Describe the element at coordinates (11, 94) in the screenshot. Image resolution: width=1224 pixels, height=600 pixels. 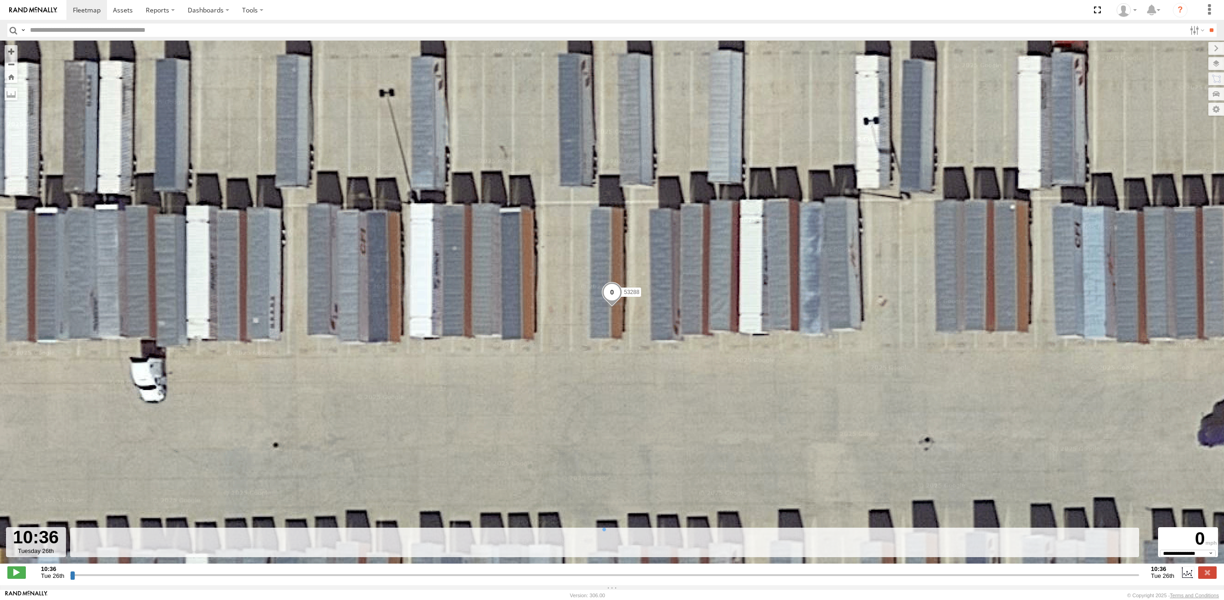
I see `label: Measure` at that location.